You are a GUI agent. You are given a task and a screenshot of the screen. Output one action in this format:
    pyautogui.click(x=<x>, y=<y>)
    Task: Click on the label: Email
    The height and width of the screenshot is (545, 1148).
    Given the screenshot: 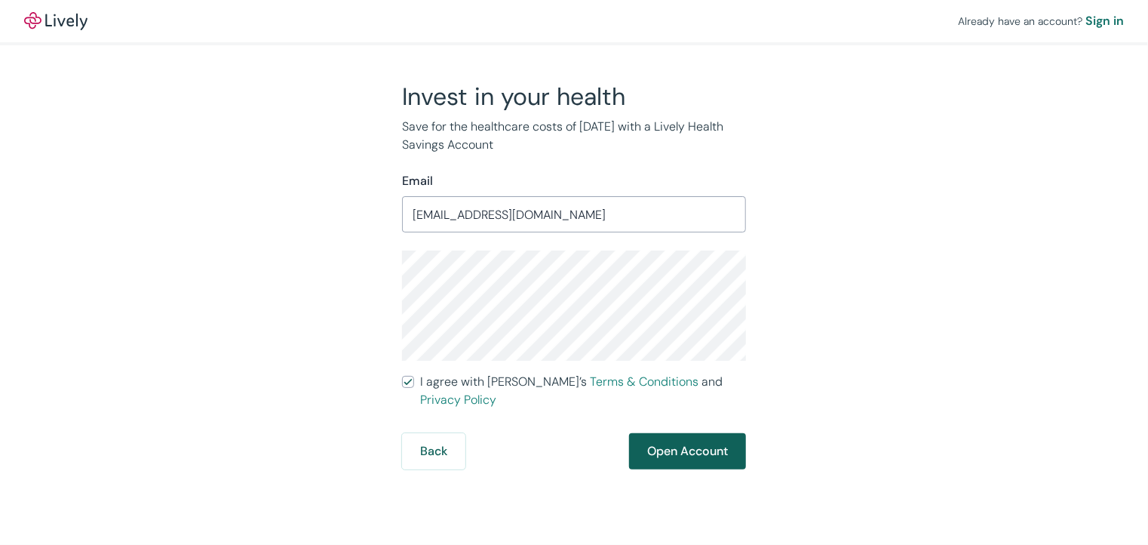 What is the action you would take?
    pyautogui.click(x=417, y=181)
    